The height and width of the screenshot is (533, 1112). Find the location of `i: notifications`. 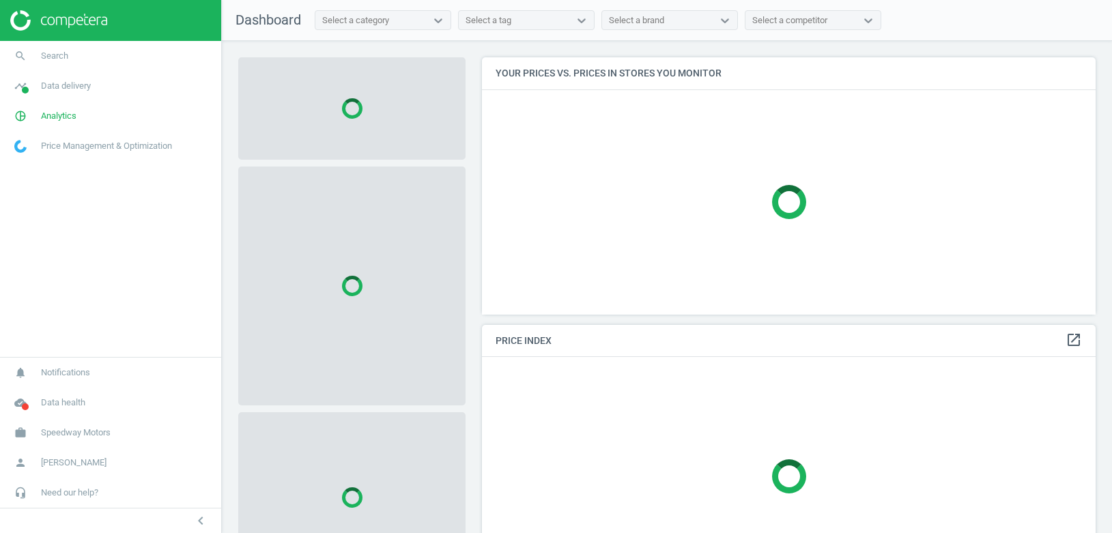

i: notifications is located at coordinates (20, 373).